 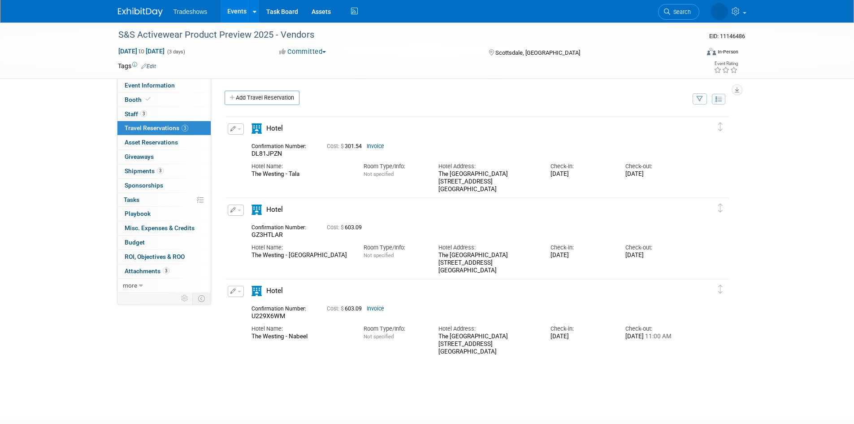 I want to click on span: Attachments, so click(x=147, y=271).